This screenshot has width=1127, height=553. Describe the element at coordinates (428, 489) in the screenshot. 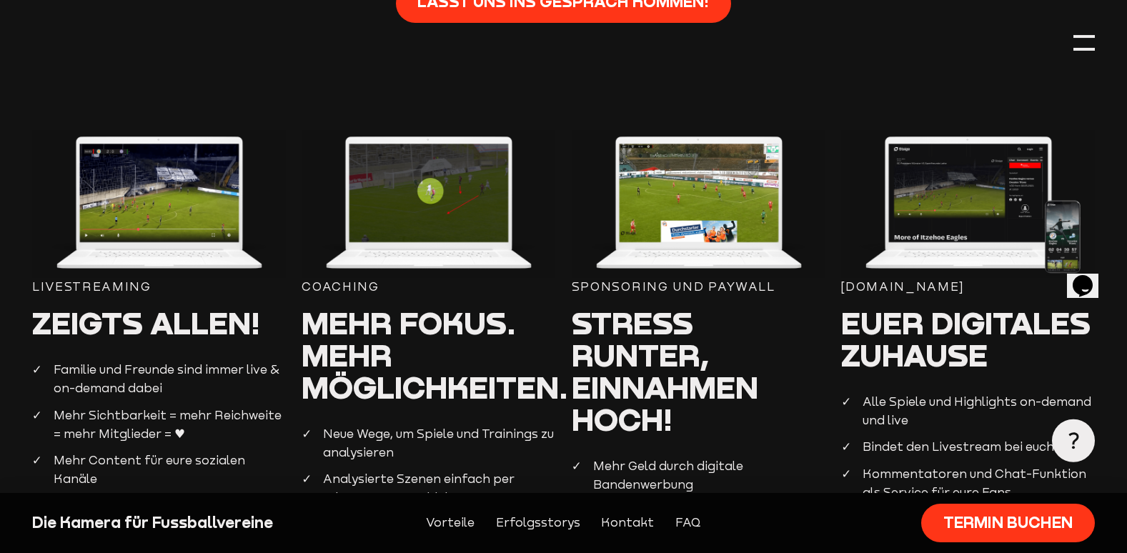

I see `li: Analysierte Szenen einfach per WhatsApp verschicken` at that location.